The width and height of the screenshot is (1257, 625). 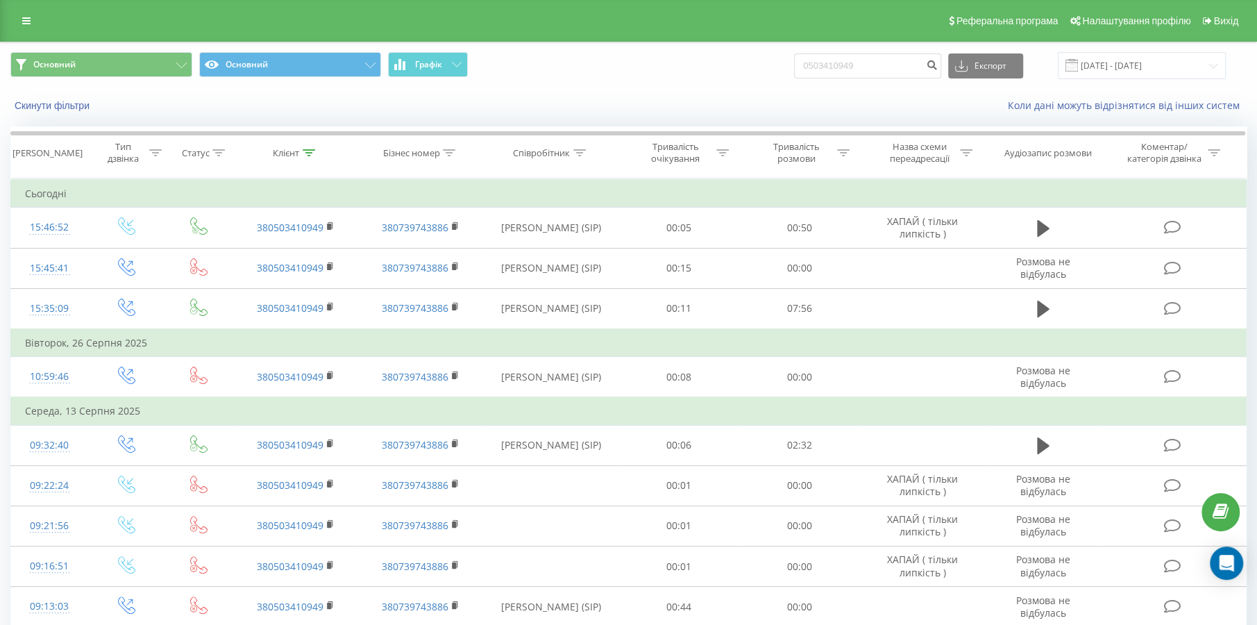 What do you see at coordinates (800, 308) in the screenshot?
I see `td: 07:56` at bounding box center [800, 308].